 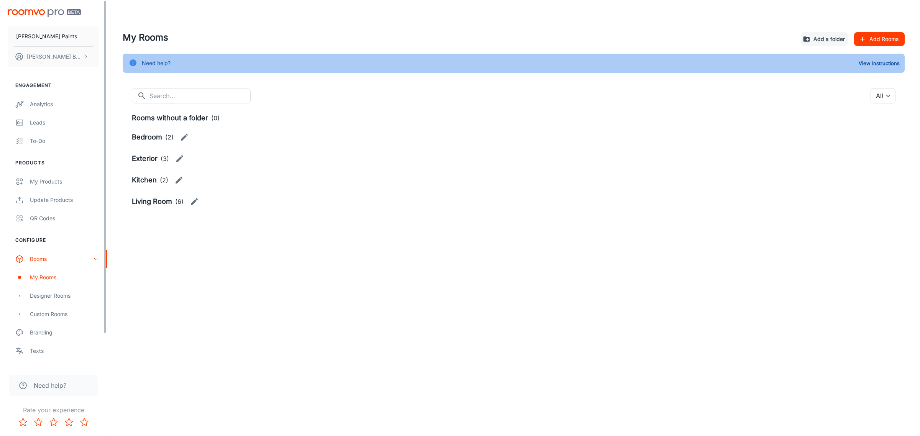 I want to click on div: To-do, so click(x=64, y=141).